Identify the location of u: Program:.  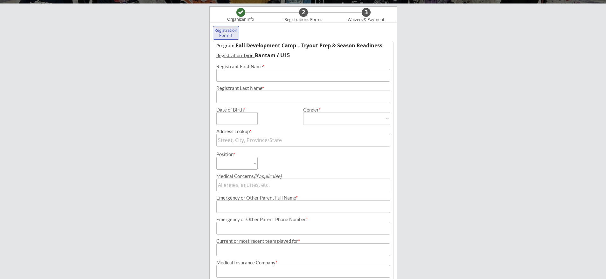
(226, 45).